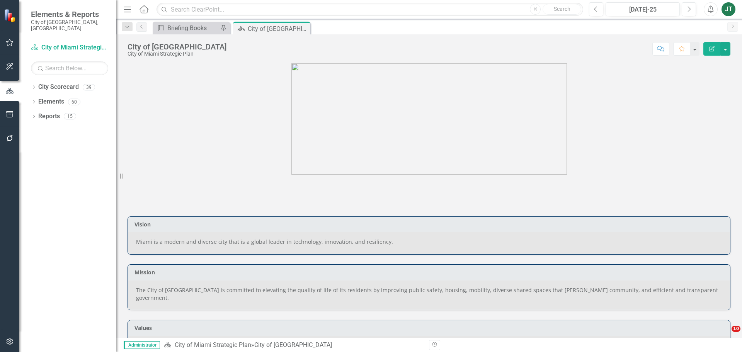 The image size is (742, 352). Describe the element at coordinates (10, 15) in the screenshot. I see `img: ClearPoint Strategy` at that location.